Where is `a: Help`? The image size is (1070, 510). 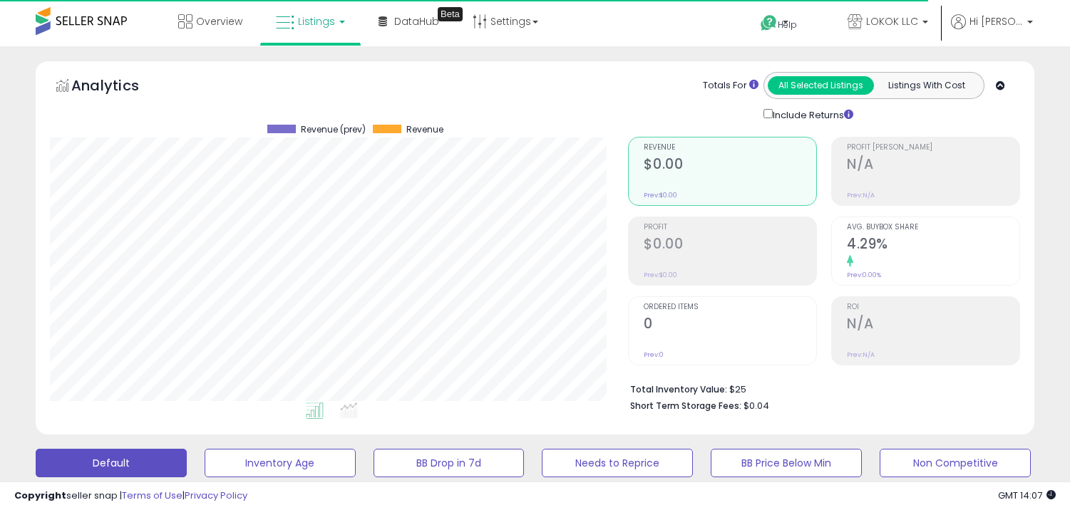 a: Help is located at coordinates (787, 25).